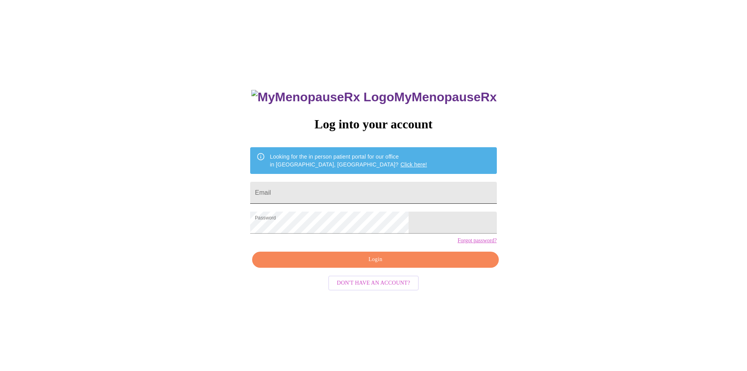  Describe the element at coordinates (373, 124) in the screenshot. I see `h3: Log into your account` at that location.